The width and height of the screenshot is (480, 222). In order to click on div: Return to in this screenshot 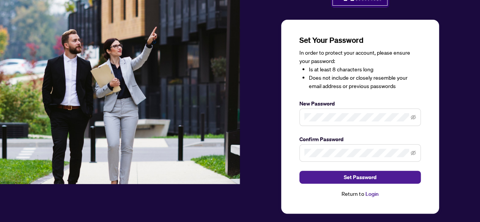, I will do `click(360, 194)`.